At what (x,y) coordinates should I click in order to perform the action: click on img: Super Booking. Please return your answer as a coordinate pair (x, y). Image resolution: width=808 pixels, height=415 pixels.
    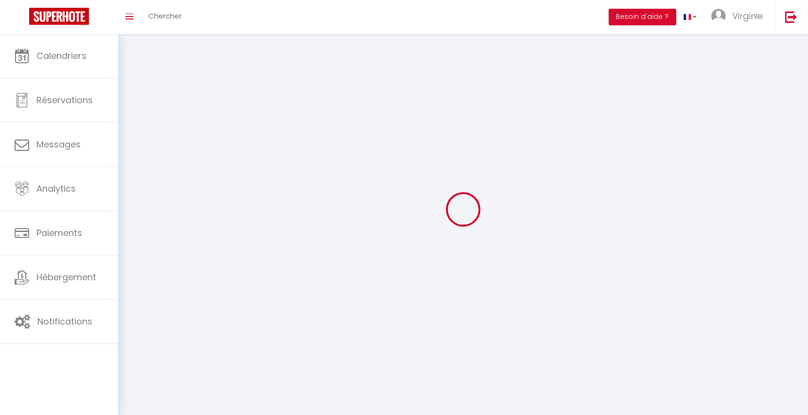
    Looking at the image, I should click on (59, 16).